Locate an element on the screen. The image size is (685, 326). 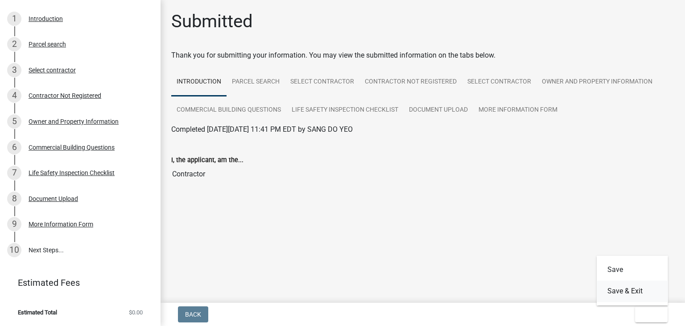
a: Contractor Not Registered is located at coordinates (411, 82).